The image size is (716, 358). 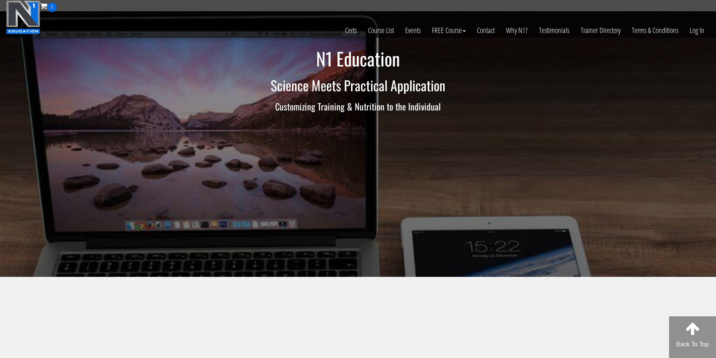 What do you see at coordinates (381, 30) in the screenshot?
I see `a: Course List` at bounding box center [381, 30].